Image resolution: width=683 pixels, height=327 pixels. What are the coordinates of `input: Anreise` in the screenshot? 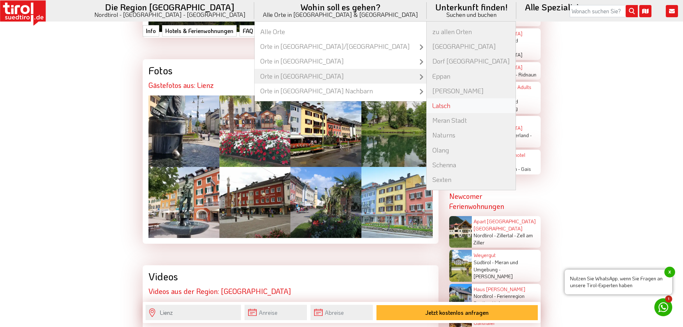 It's located at (276, 312).